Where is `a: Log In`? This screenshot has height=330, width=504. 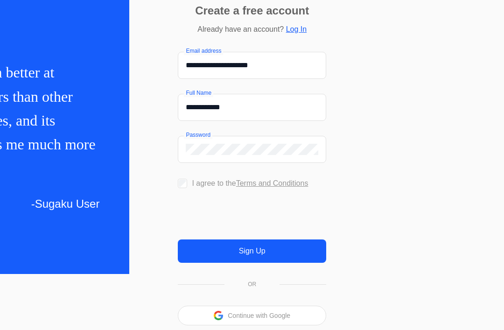
a: Log In is located at coordinates (296, 29).